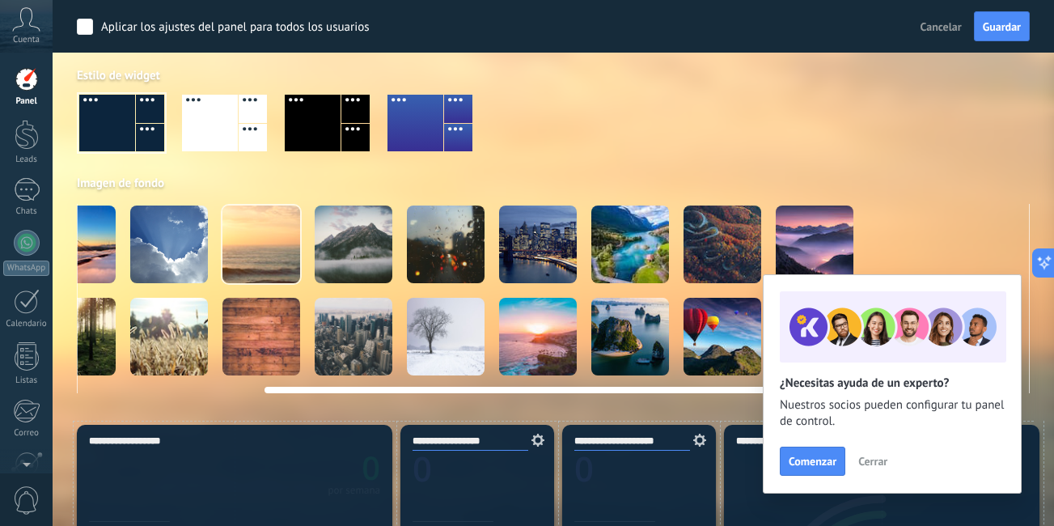  I want to click on div: Leads, so click(27, 159).